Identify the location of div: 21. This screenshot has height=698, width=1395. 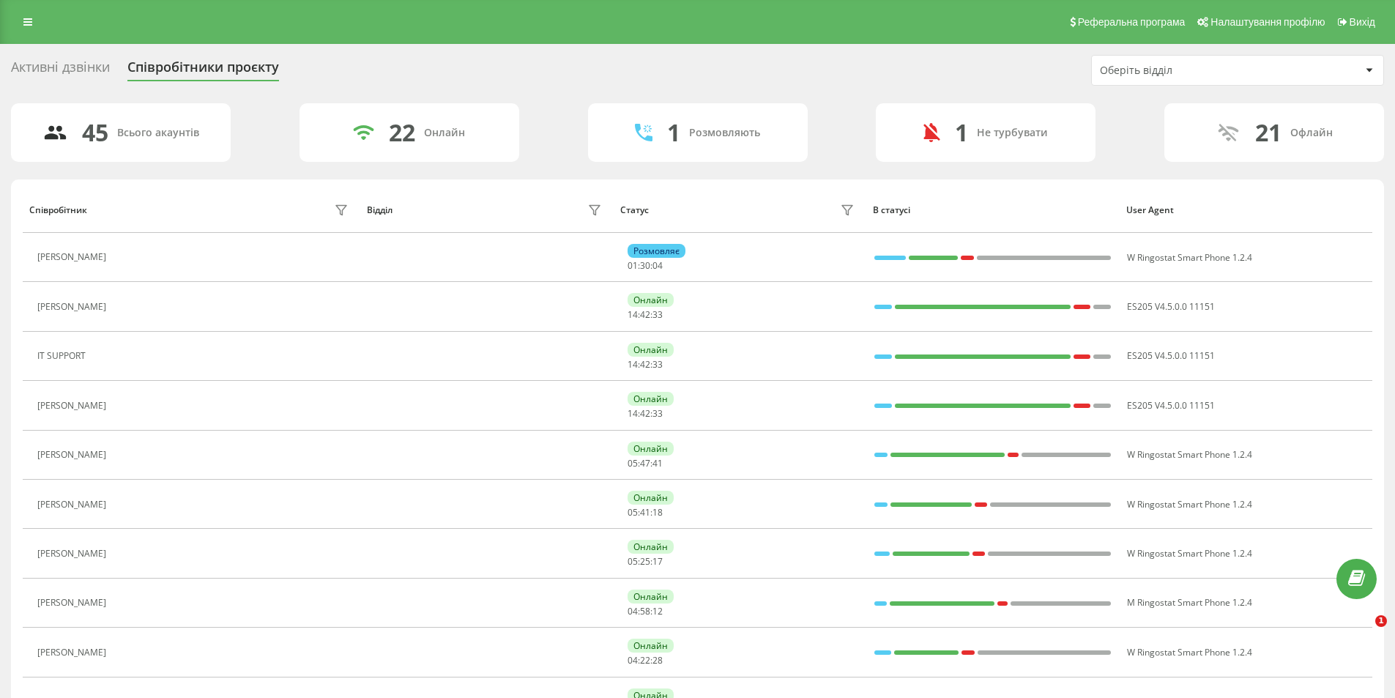
(1269, 133).